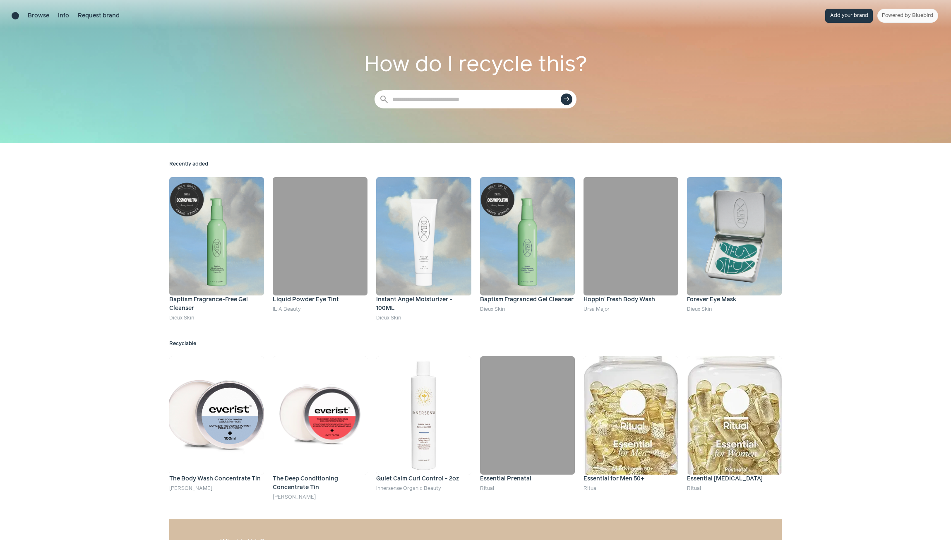 This screenshot has height=540, width=951. What do you see at coordinates (734, 240) in the screenshot?
I see `a: Forever Eye Mask Forever Eye Mask` at bounding box center [734, 240].